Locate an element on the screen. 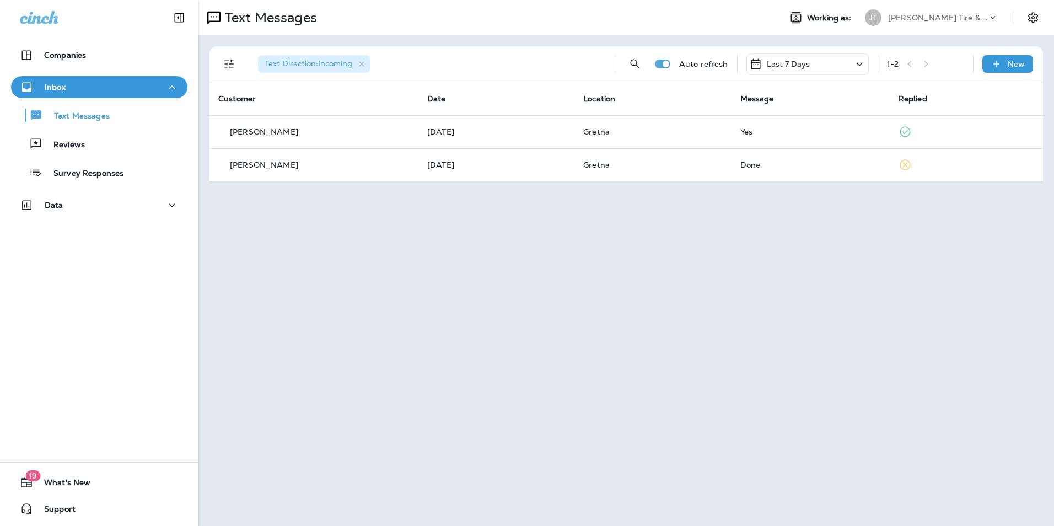 This screenshot has height=526, width=1054. p: Data is located at coordinates (54, 205).